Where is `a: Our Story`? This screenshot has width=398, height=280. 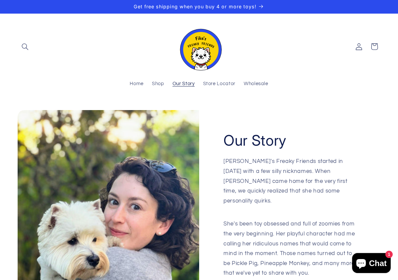
a: Our Story is located at coordinates (184, 84).